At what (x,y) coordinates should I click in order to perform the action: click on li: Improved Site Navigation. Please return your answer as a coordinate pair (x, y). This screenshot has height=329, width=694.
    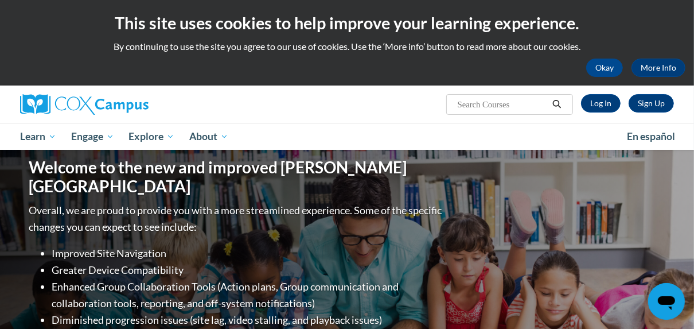
    Looking at the image, I should click on (248, 253).